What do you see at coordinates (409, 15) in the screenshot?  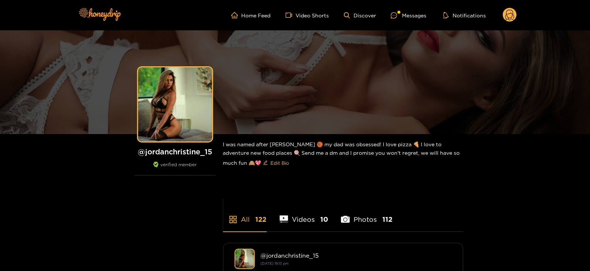 I see `div: Messages` at bounding box center [409, 15].